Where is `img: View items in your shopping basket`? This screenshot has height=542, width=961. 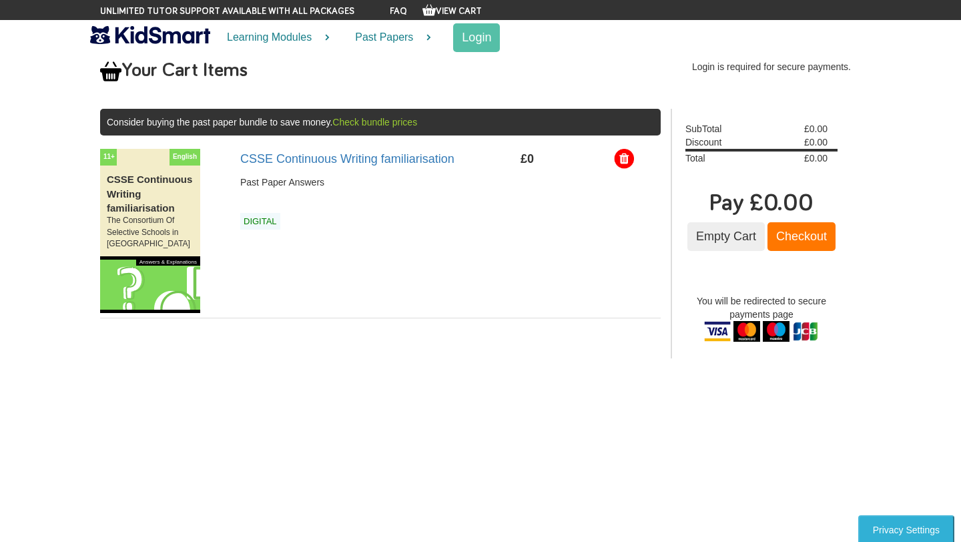 img: View items in your shopping basket is located at coordinates (111, 71).